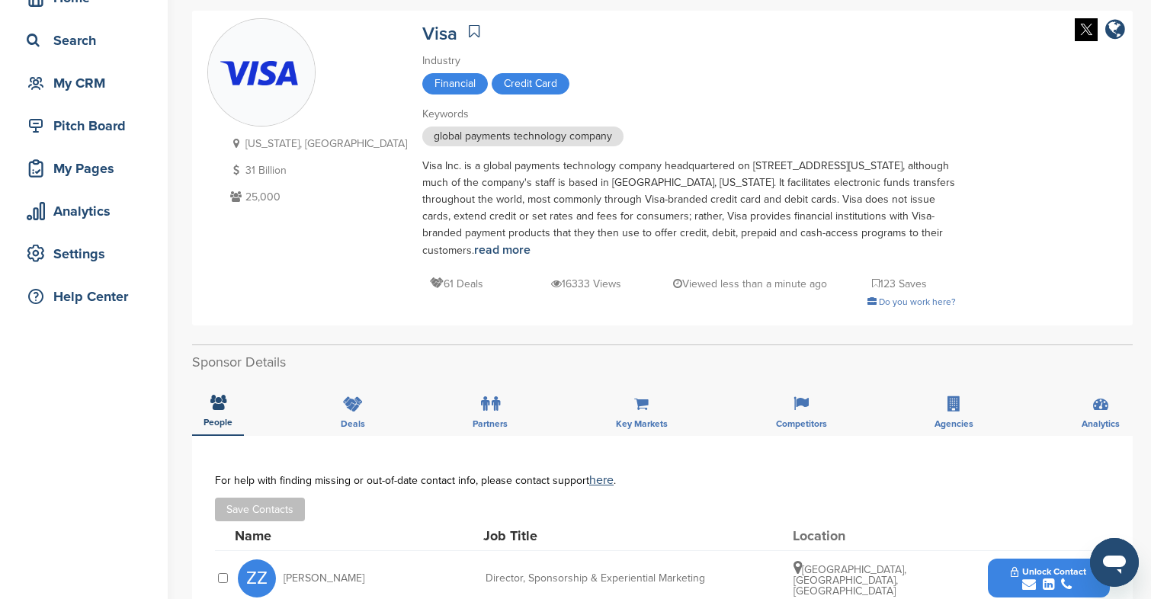  Describe the element at coordinates (1048, 572) in the screenshot. I see `span: Unlock Contact` at that location.